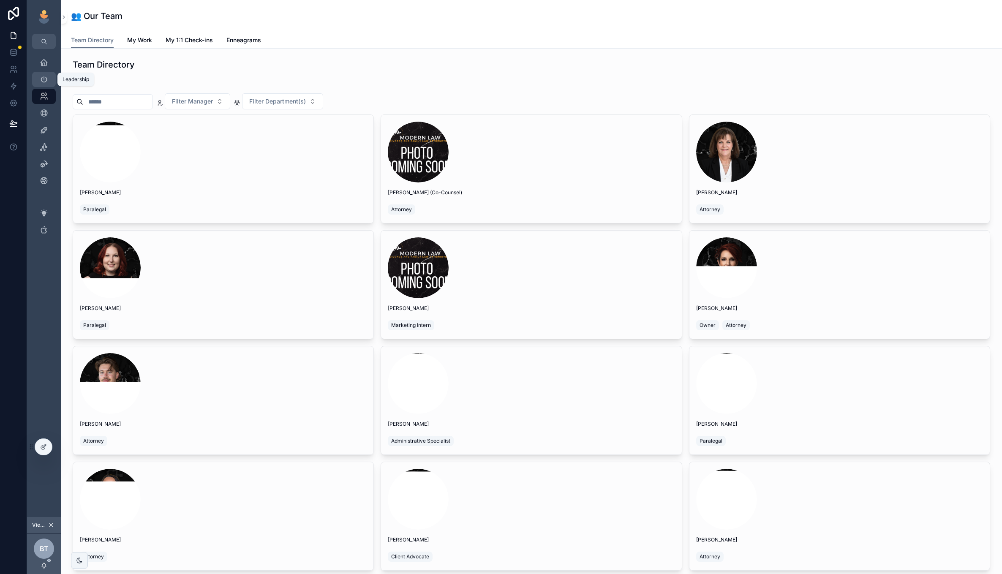 The height and width of the screenshot is (574, 1002). What do you see at coordinates (192, 101) in the screenshot?
I see `span: Filter Manager` at bounding box center [192, 101].